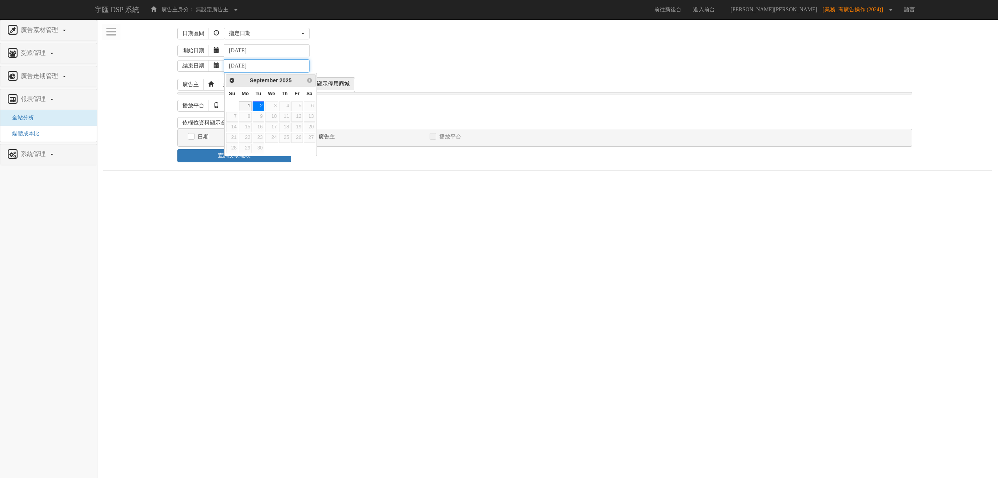  What do you see at coordinates (331, 84) in the screenshot?
I see `span: 不顯示停用商城` at bounding box center [331, 84].